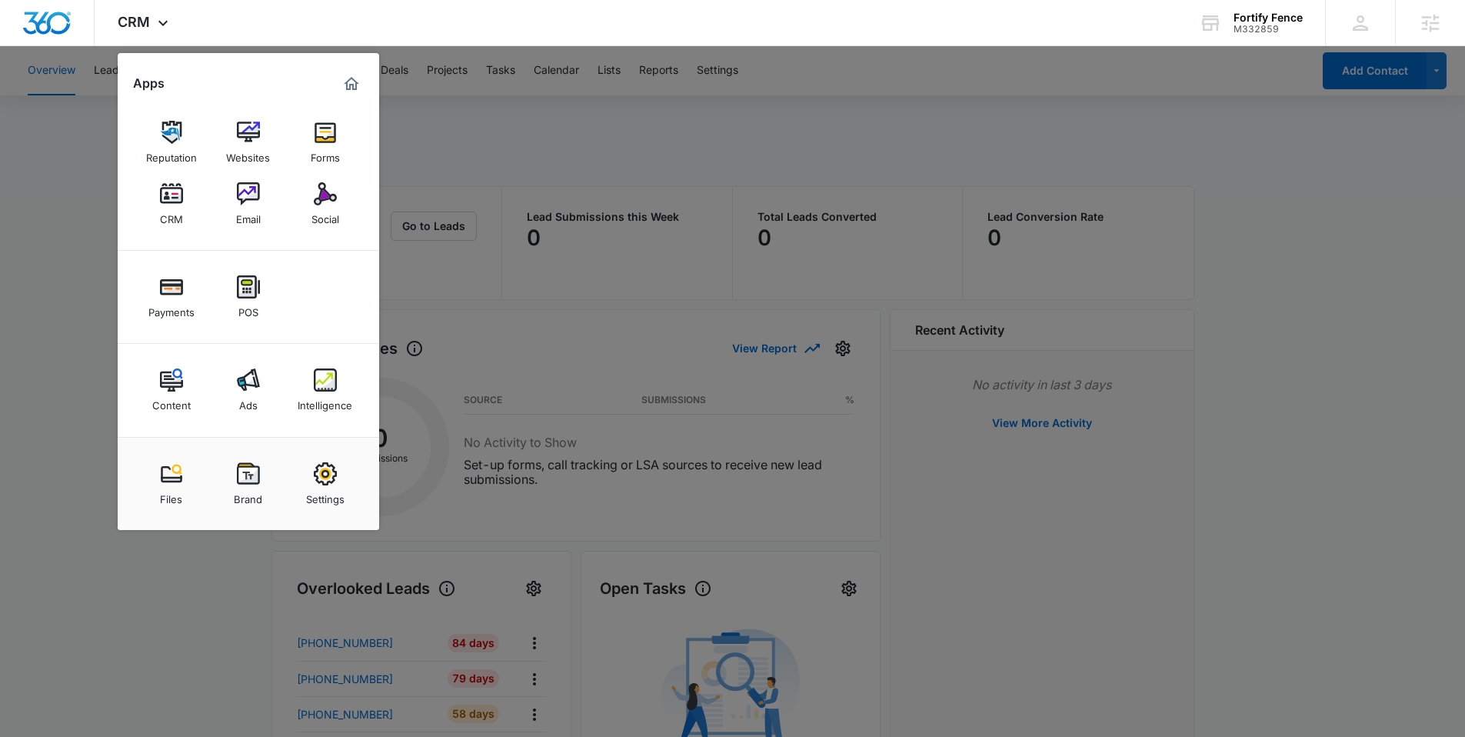 The width and height of the screenshot is (1465, 737). Describe the element at coordinates (325, 390) in the screenshot. I see `a: Intelligence` at that location.